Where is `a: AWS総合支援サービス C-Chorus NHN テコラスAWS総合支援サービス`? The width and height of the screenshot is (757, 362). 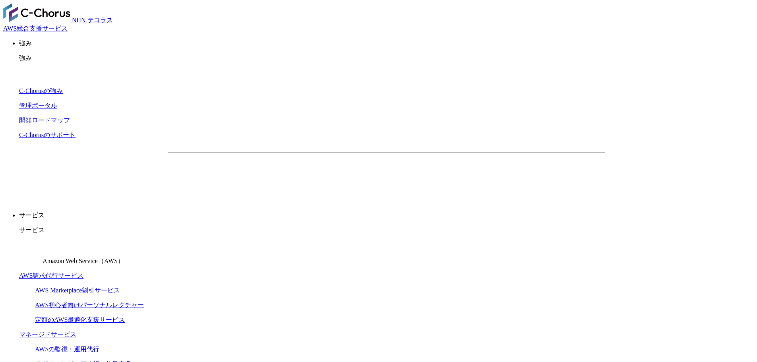
a: AWS総合支援サービス C-Chorus NHN テコラスAWS総合支援サービス is located at coordinates (58, 24).